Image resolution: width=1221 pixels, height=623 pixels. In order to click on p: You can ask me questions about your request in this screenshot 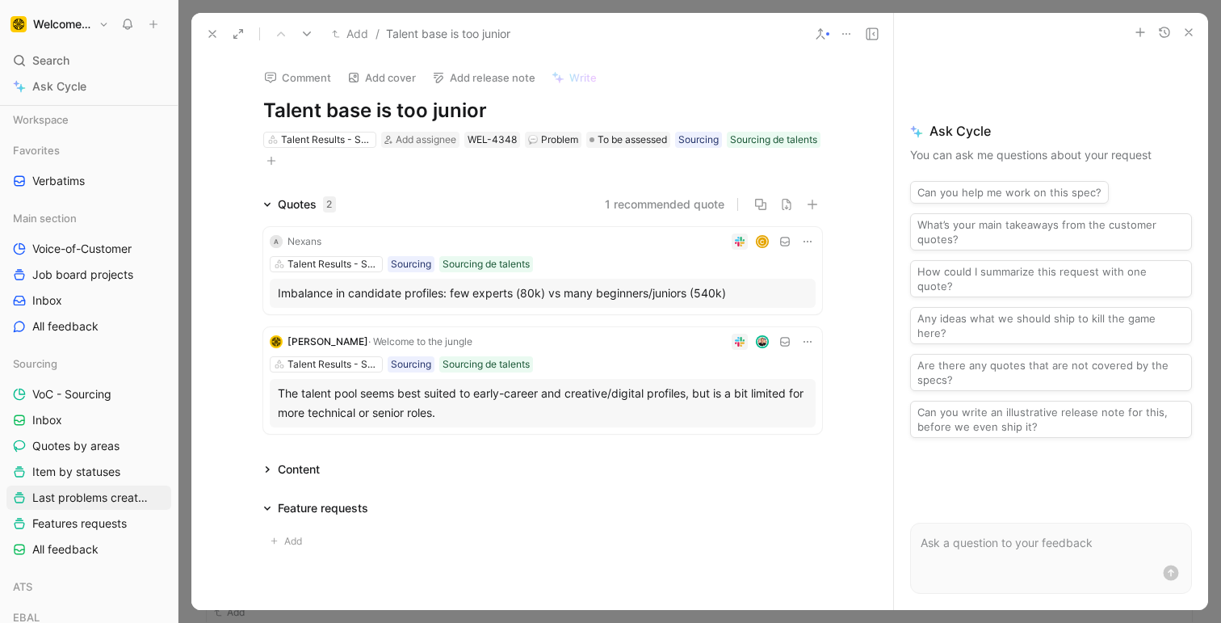, I will do `click(1051, 155)`.